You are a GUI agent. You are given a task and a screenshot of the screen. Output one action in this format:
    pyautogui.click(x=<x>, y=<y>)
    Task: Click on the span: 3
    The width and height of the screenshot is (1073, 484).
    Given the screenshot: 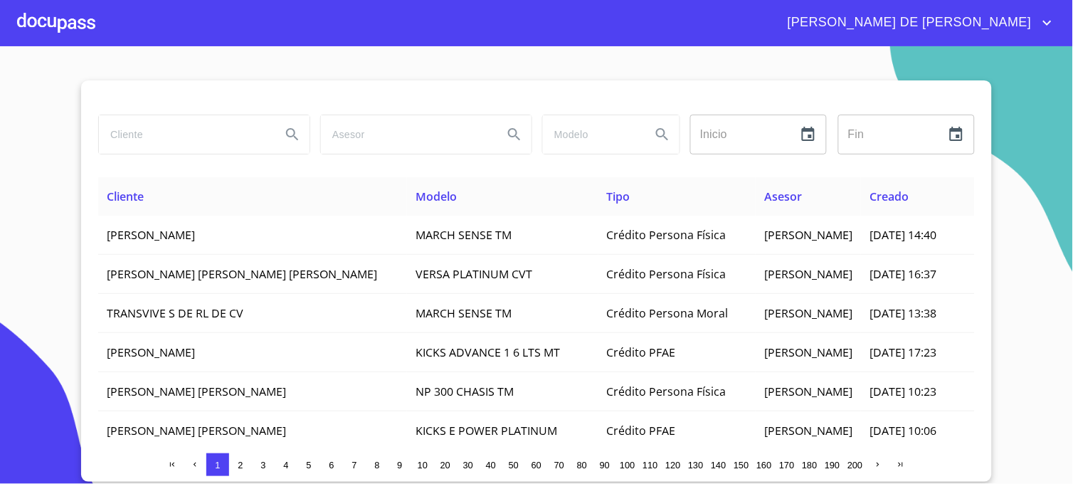 What is the action you would take?
    pyautogui.click(x=263, y=465)
    